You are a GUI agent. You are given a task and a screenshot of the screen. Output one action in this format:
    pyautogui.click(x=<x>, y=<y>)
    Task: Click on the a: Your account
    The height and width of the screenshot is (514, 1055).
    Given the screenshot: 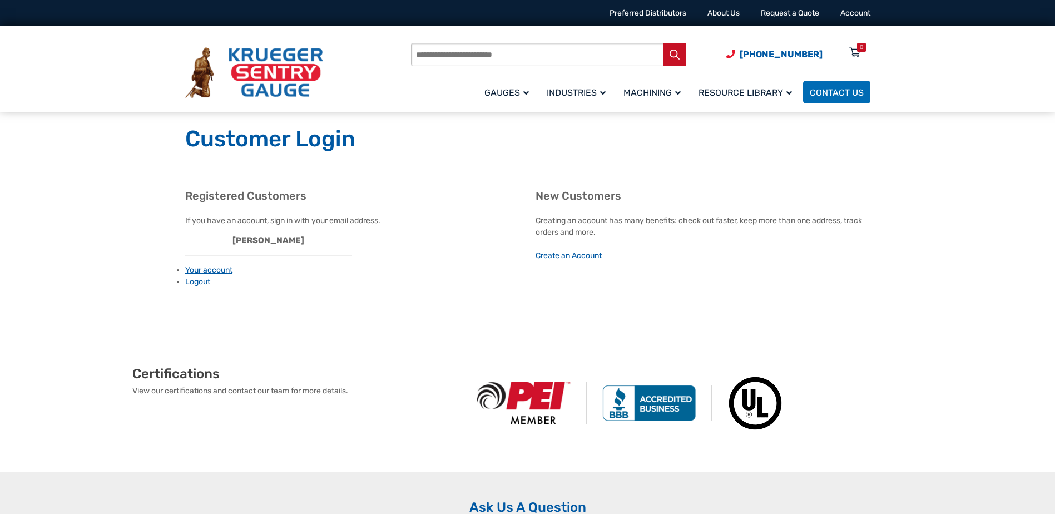 What is the action you would take?
    pyautogui.click(x=209, y=270)
    